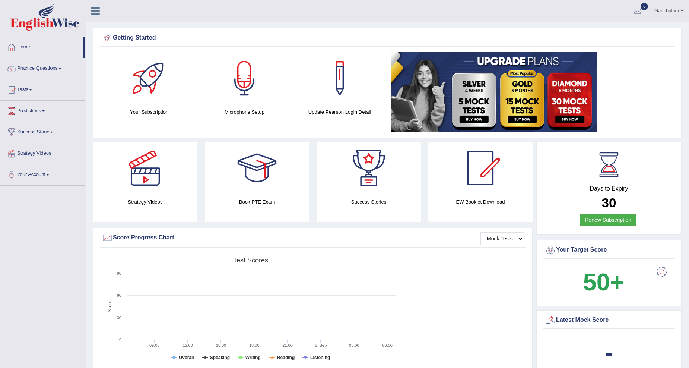 Image resolution: width=689 pixels, height=368 pixels. Describe the element at coordinates (609, 250) in the screenshot. I see `div: Your Target Score` at that location.